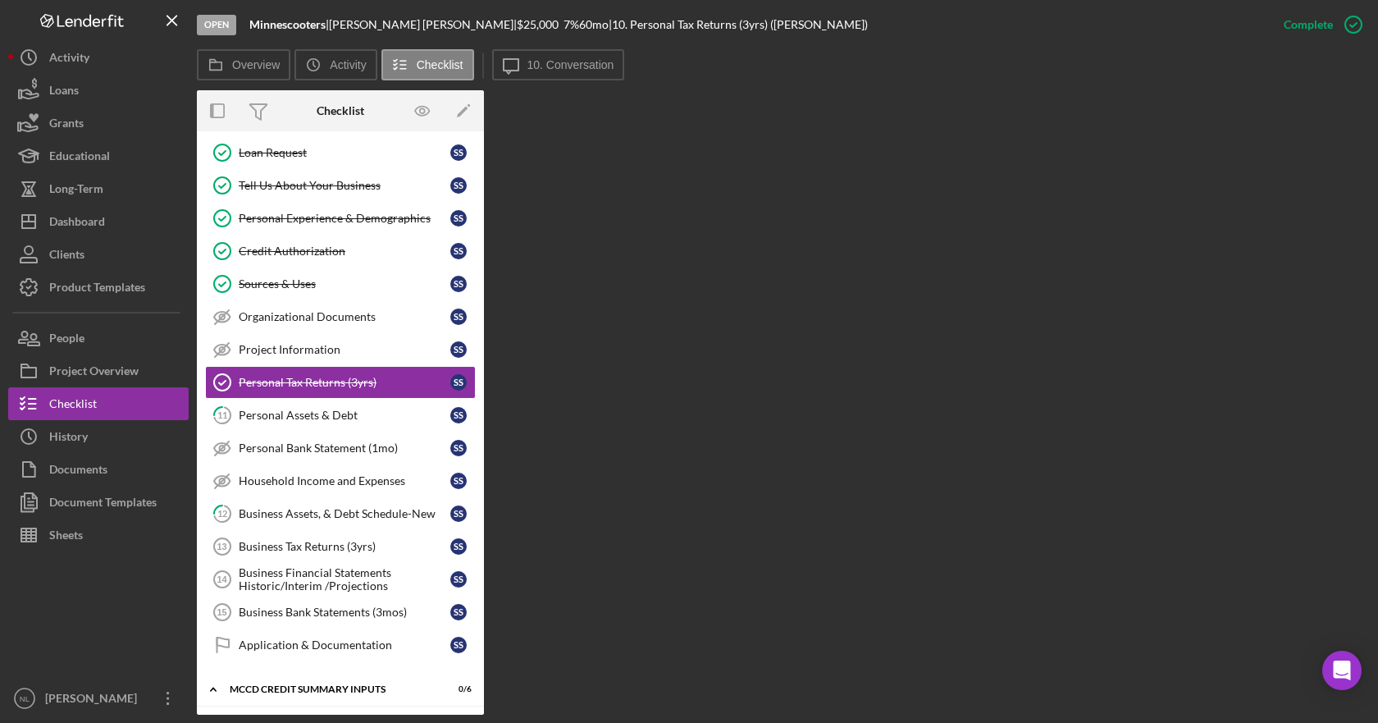 This screenshot has width=1378, height=723. Describe the element at coordinates (98, 189) in the screenshot. I see `button: Long-Term` at that location.